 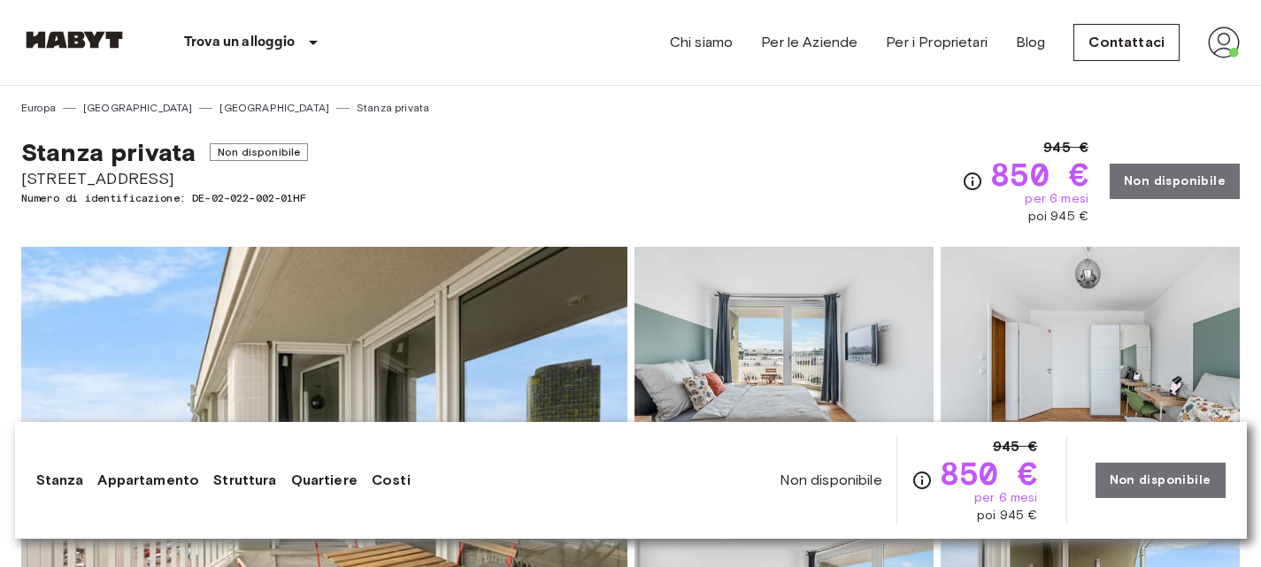 I want to click on p: Trova un alloggio, so click(x=240, y=42).